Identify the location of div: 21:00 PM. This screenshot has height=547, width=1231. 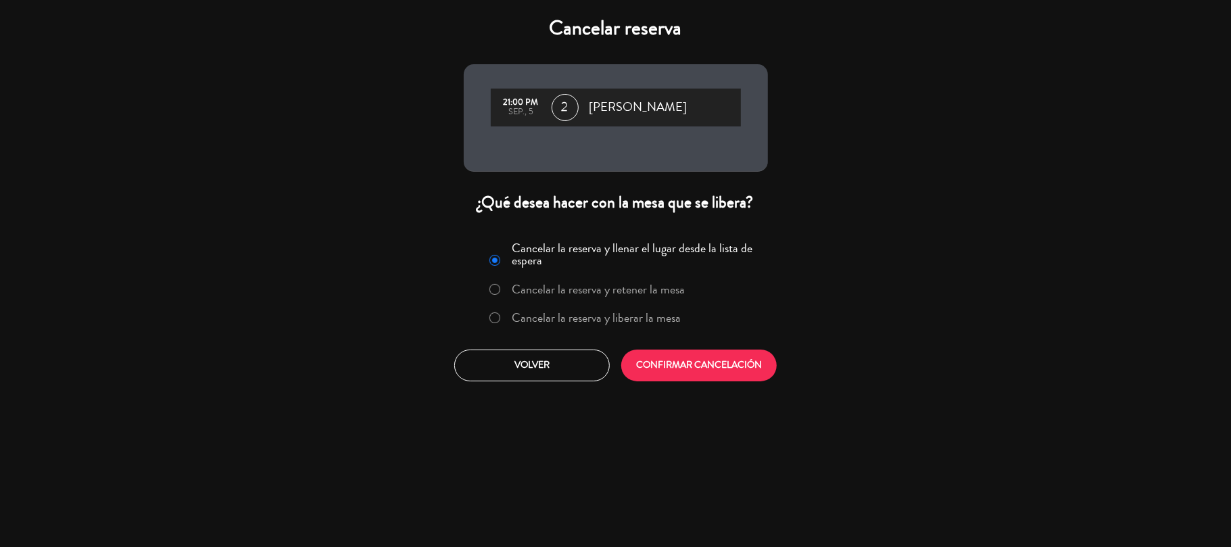
(521, 103).